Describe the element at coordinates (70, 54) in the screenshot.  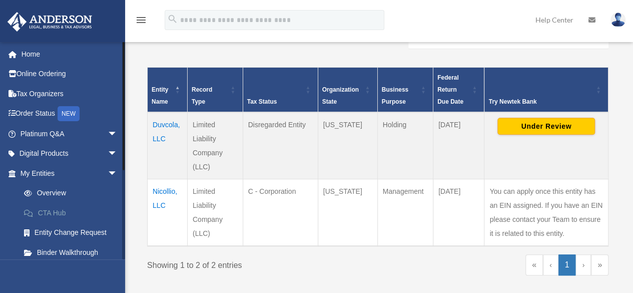
I see `a: Home` at that location.